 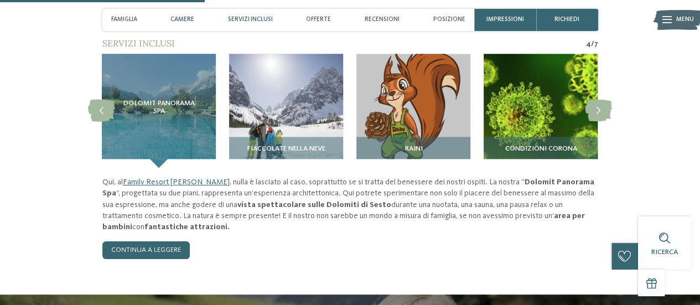 What do you see at coordinates (382, 19) in the screenshot?
I see `span: Recensioni` at bounding box center [382, 19].